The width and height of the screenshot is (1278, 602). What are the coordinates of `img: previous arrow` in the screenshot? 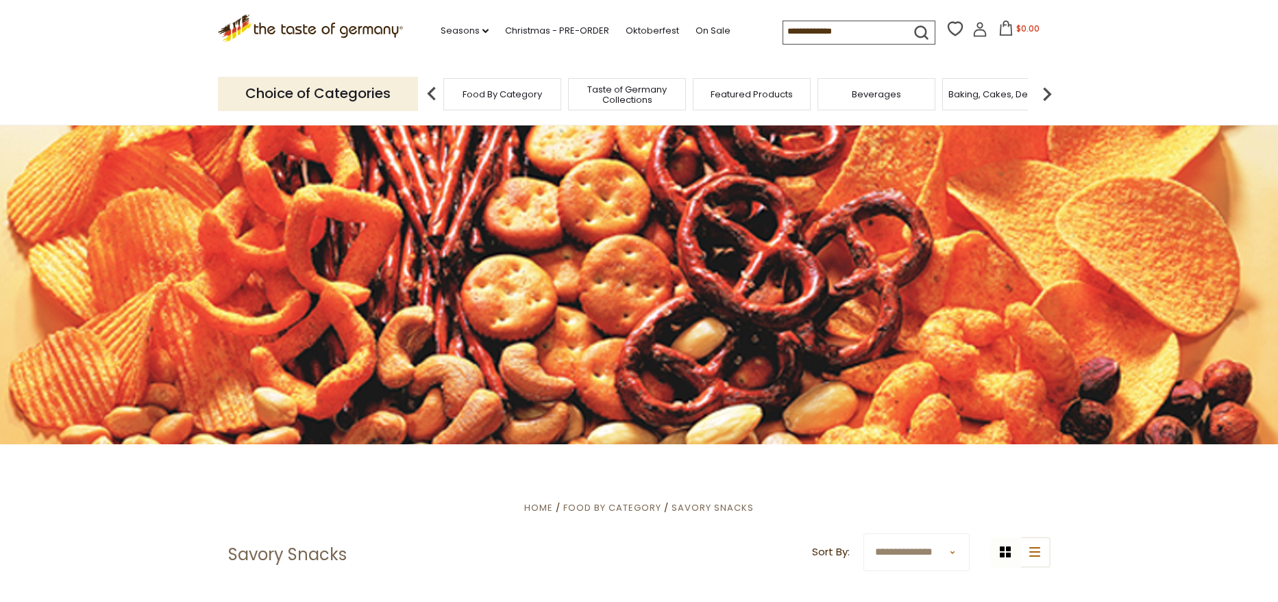 It's located at (432, 94).